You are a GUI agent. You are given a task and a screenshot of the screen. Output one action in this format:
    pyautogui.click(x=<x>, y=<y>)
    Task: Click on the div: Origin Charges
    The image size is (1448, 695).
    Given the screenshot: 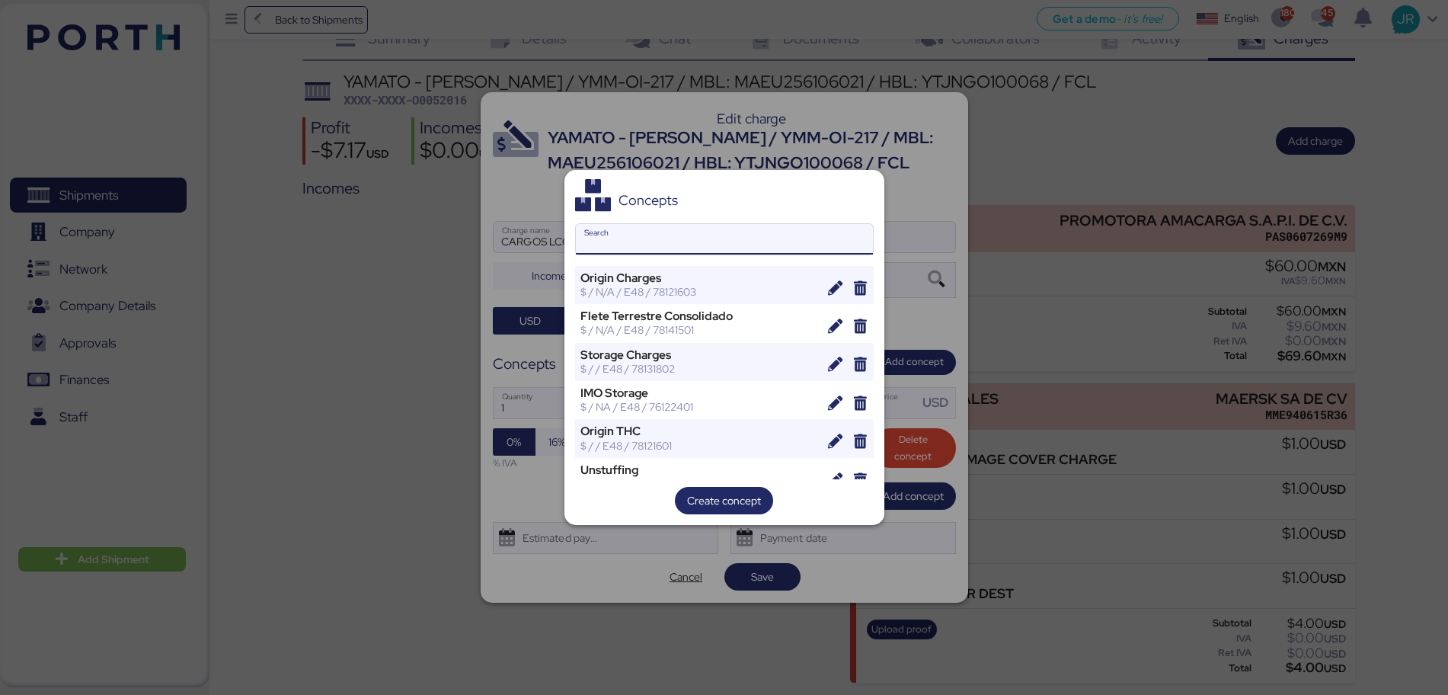 What is the action you would take?
    pyautogui.click(x=699, y=278)
    